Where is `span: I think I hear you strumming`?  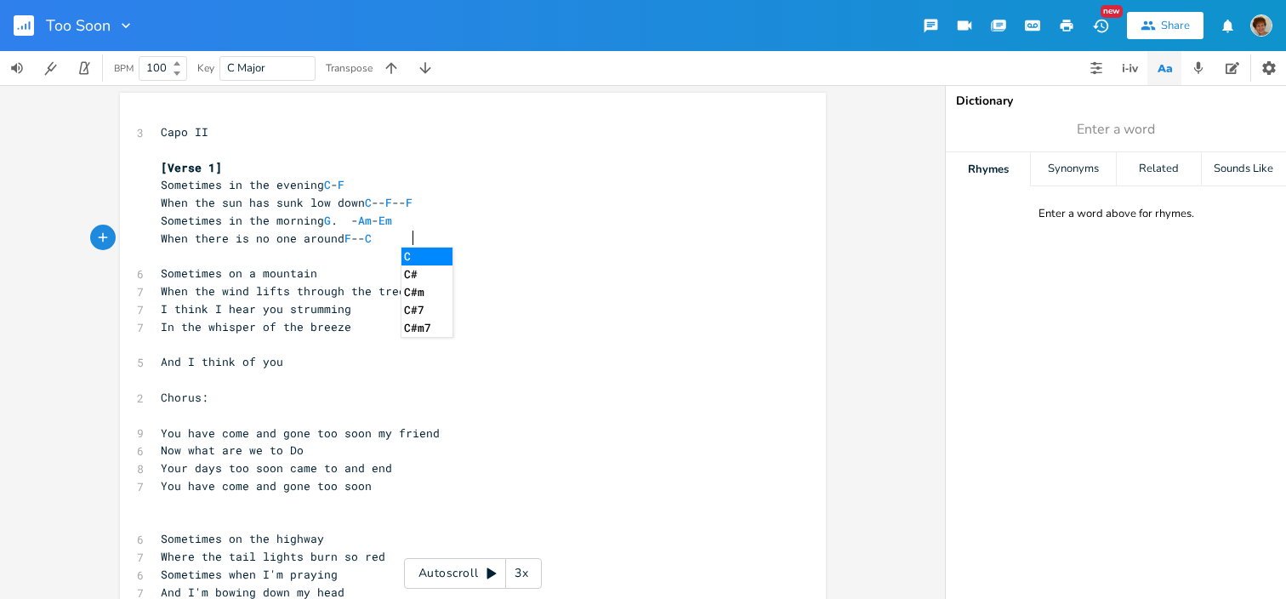 span: I think I hear you strumming is located at coordinates (256, 309).